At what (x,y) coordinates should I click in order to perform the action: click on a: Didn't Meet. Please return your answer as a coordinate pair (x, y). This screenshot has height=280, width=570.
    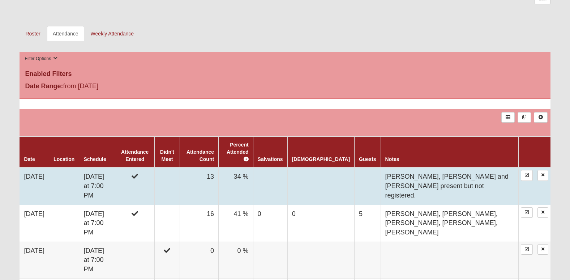
    Looking at the image, I should click on (167, 155).